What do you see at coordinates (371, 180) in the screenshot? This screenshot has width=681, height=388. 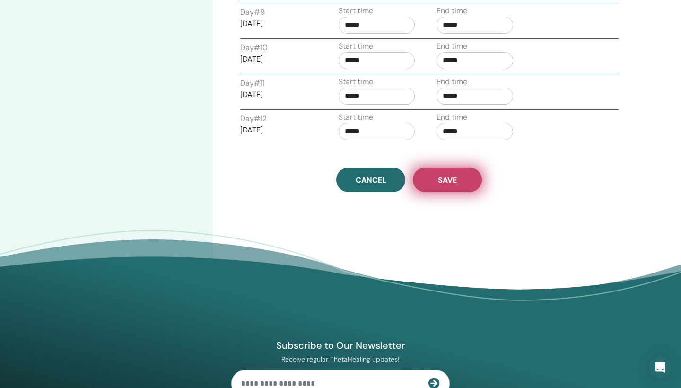 I see `a: Cancel` at bounding box center [371, 180].